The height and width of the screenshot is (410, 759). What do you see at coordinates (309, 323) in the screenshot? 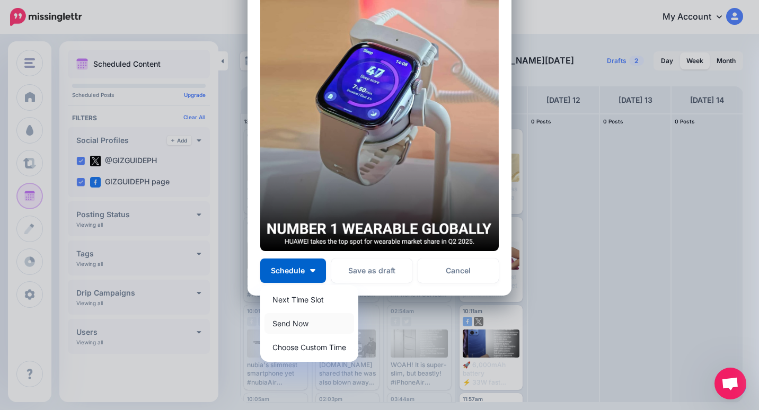
I see `div: Schedule` at bounding box center [309, 323].